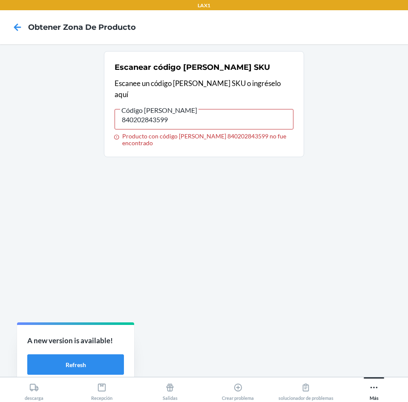  Describe the element at coordinates (374, 389) in the screenshot. I see `button: Más` at that location.